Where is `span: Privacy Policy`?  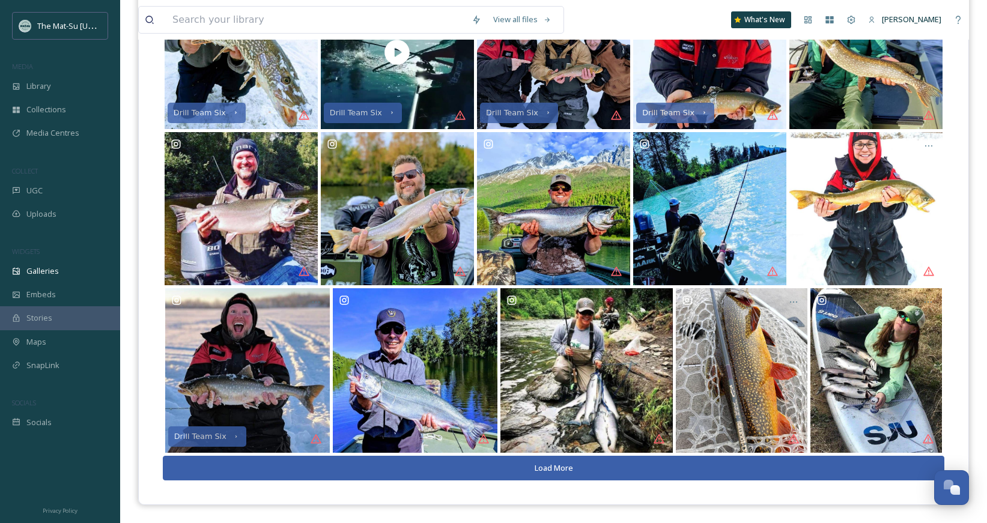 span: Privacy Policy is located at coordinates (60, 510).